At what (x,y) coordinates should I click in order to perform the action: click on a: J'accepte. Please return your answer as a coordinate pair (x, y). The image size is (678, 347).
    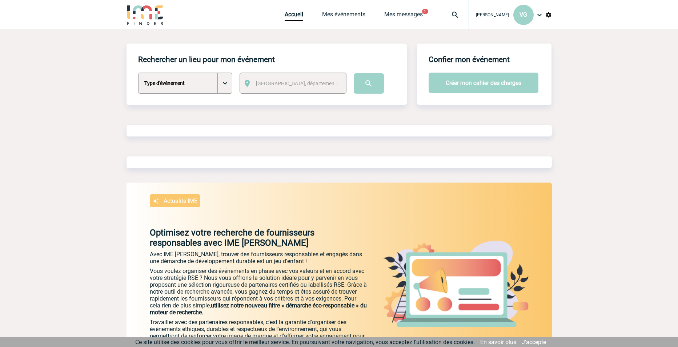
    Looking at the image, I should click on (534, 342).